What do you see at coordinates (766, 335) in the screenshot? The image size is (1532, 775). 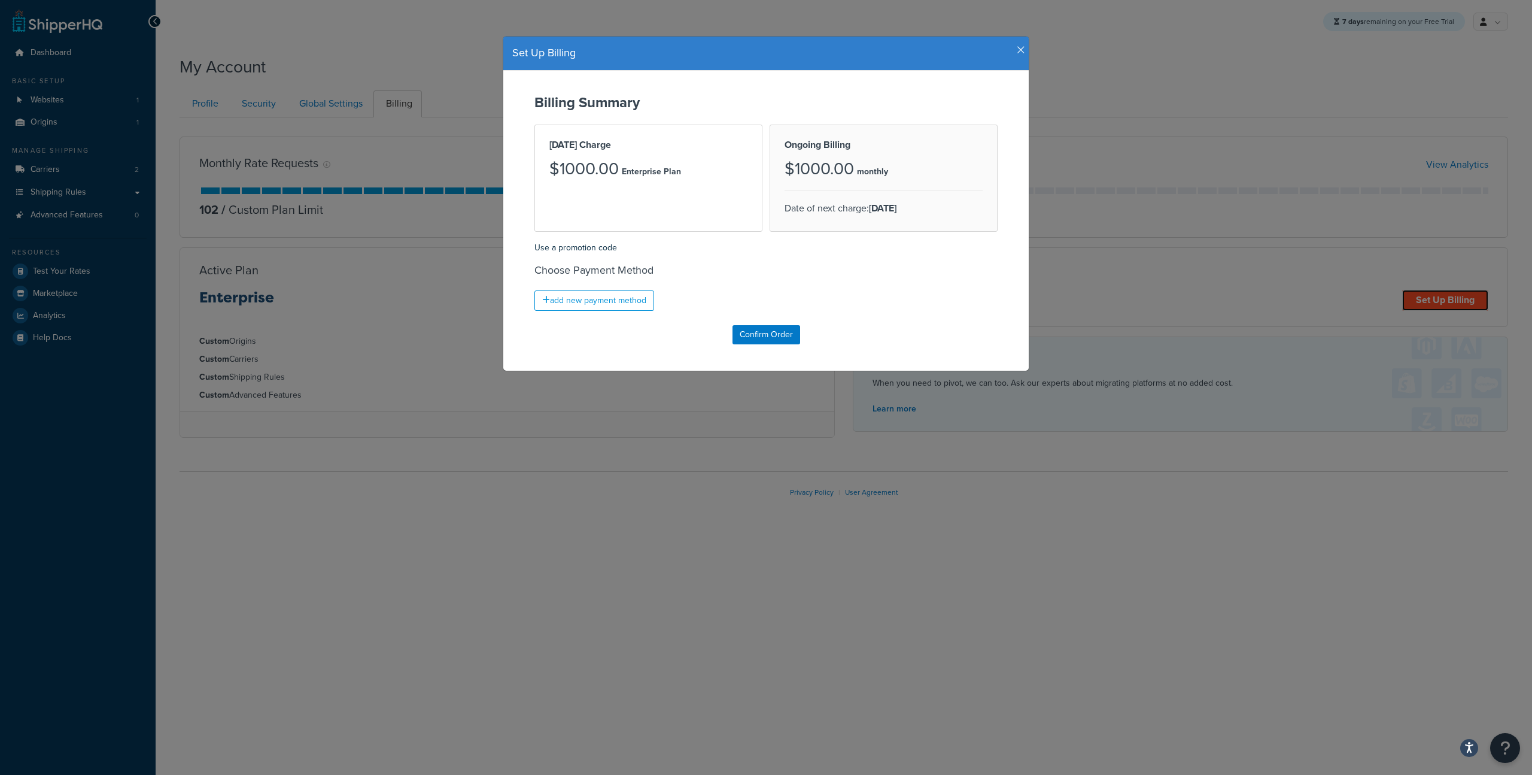 I see `input: Confirm Order` at bounding box center [766, 335].